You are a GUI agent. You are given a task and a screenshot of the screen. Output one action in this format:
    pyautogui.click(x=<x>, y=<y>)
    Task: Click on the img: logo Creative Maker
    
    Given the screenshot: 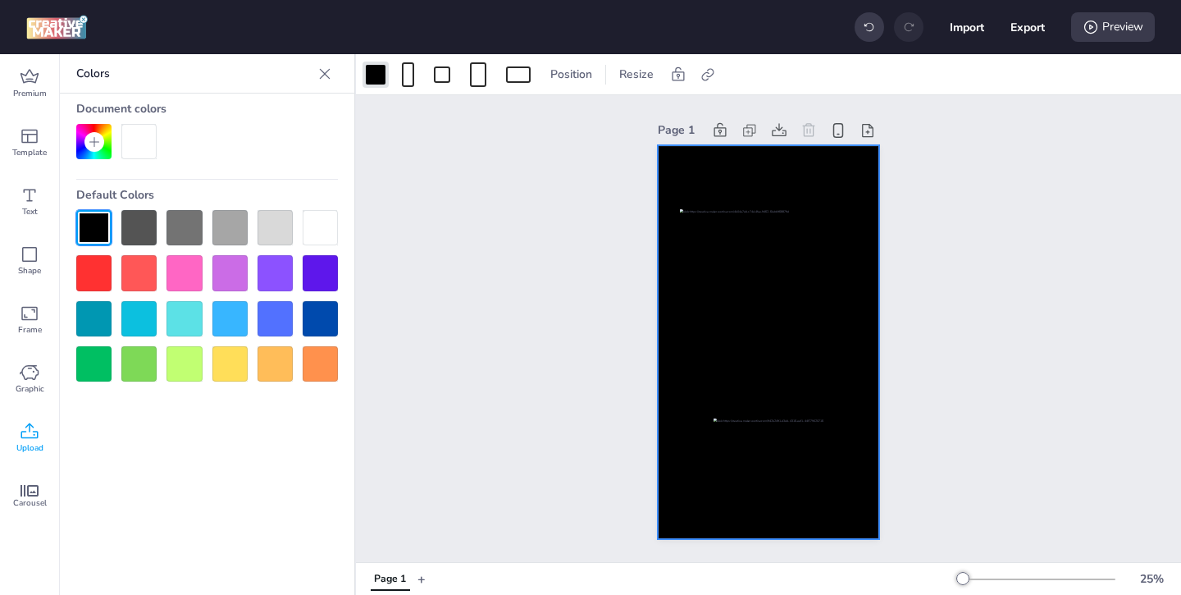 What is the action you would take?
    pyautogui.click(x=57, y=27)
    